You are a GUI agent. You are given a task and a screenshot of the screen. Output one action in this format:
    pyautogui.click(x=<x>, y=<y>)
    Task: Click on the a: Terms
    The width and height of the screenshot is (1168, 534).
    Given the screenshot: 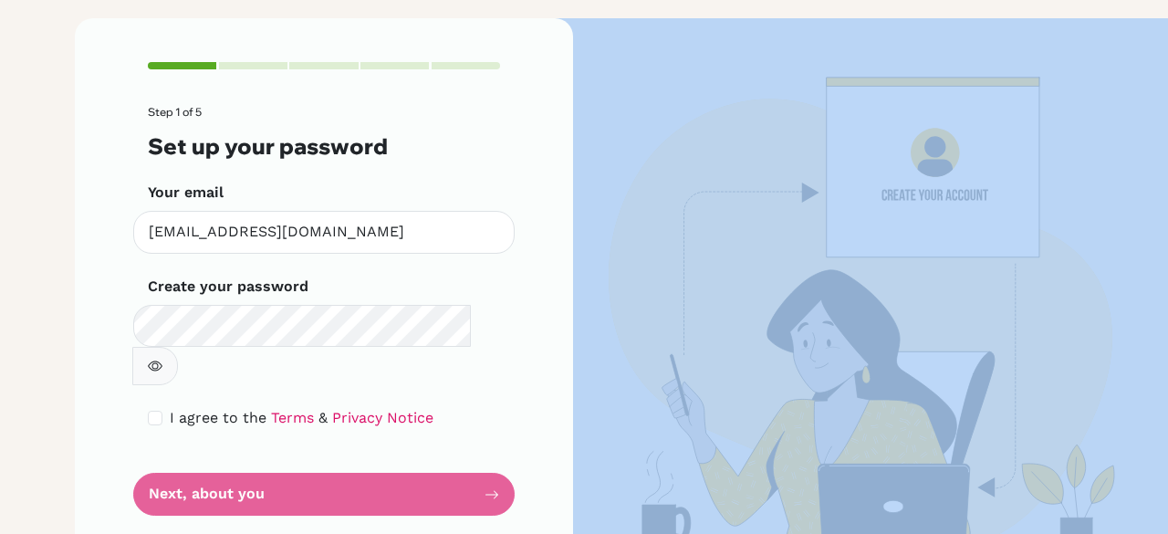 What is the action you would take?
    pyautogui.click(x=292, y=417)
    